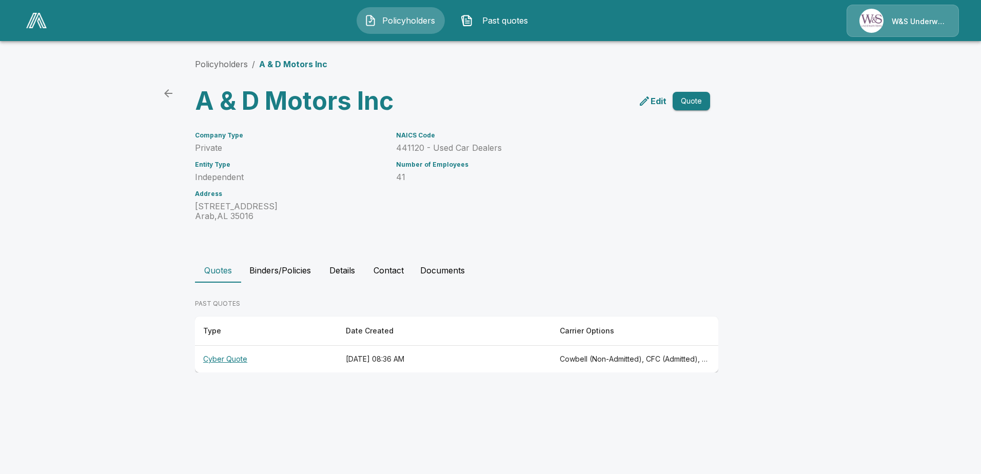  Describe the element at coordinates (541, 135) in the screenshot. I see `h6: NAICS Code` at that location.